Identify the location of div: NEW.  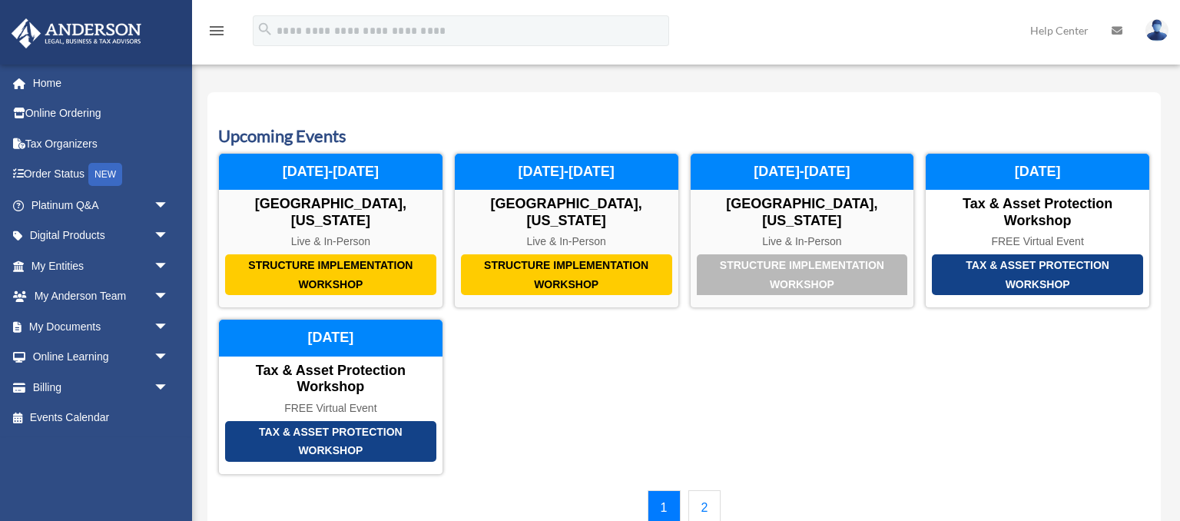
(105, 174).